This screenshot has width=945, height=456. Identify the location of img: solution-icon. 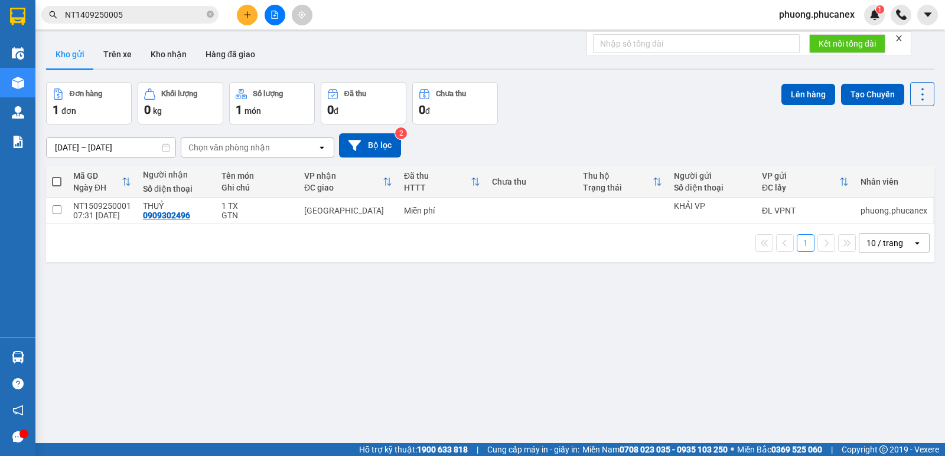
(18, 142).